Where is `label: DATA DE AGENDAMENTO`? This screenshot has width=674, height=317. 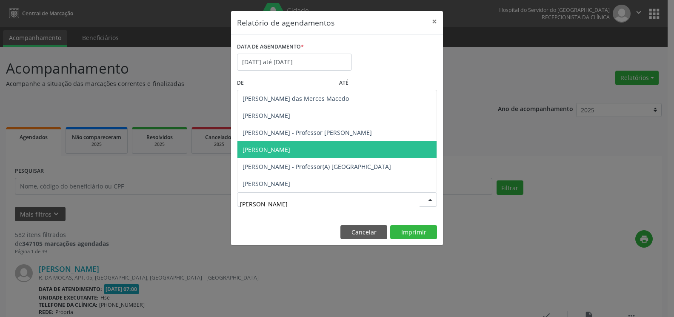 label: DATA DE AGENDAMENTO is located at coordinates (270, 47).